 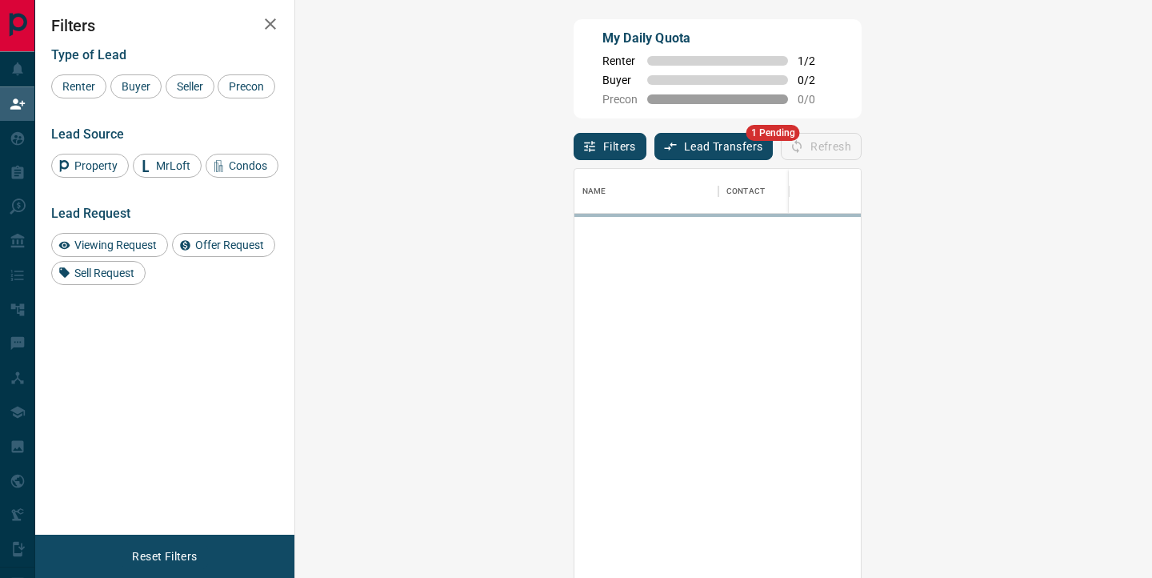 What do you see at coordinates (815, 61) in the screenshot?
I see `span: 1 / 2` at bounding box center [815, 61].